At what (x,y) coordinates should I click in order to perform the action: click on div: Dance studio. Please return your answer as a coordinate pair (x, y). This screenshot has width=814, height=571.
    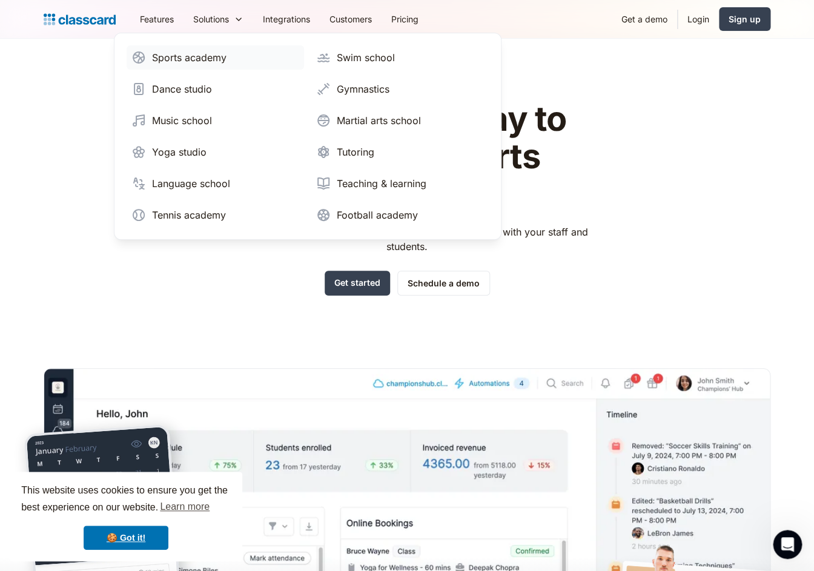
    Looking at the image, I should click on (182, 89).